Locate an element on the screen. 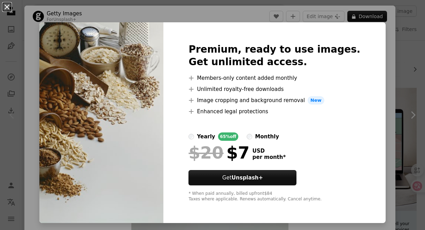  li: Image cropping and background removal is located at coordinates (274, 100).